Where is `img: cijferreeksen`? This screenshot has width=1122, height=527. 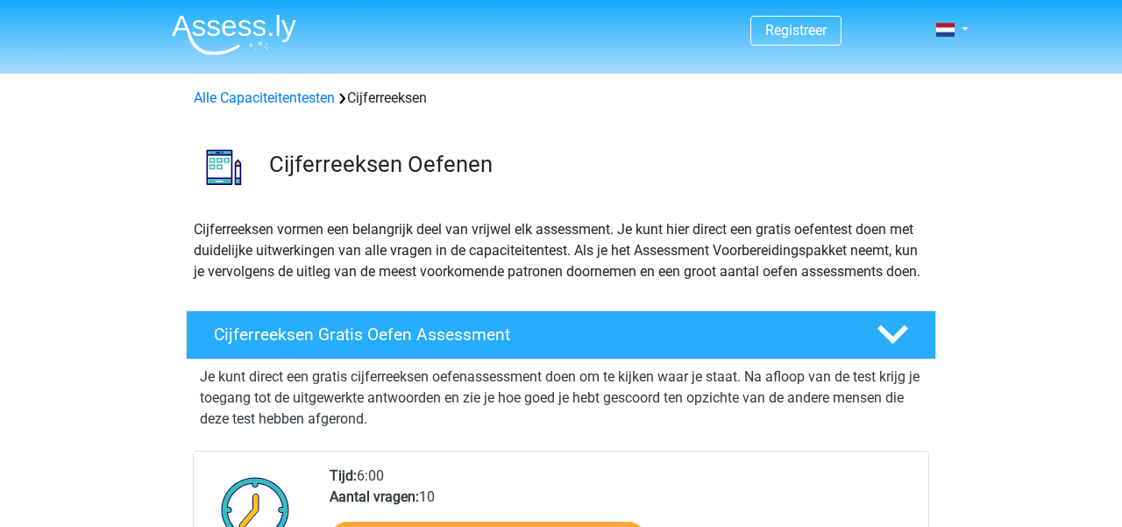
img: cijferreeksen is located at coordinates (224, 167).